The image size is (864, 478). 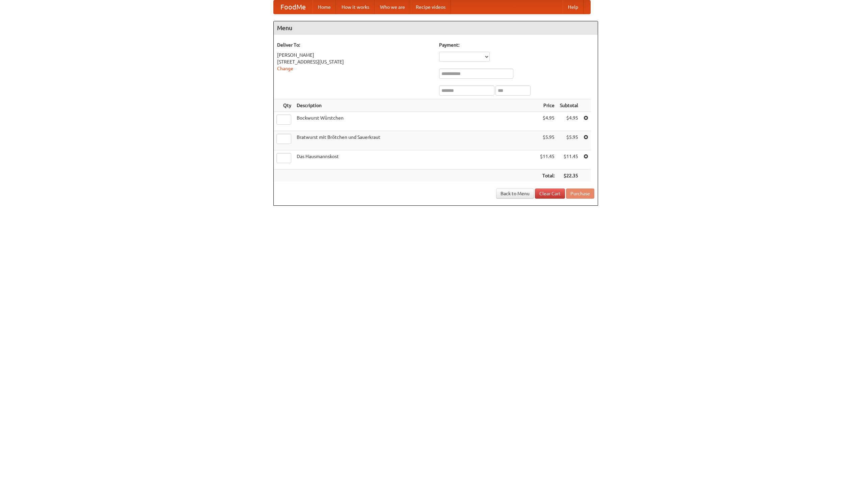 What do you see at coordinates (393, 7) in the screenshot?
I see `a: Who we are` at bounding box center [393, 7].